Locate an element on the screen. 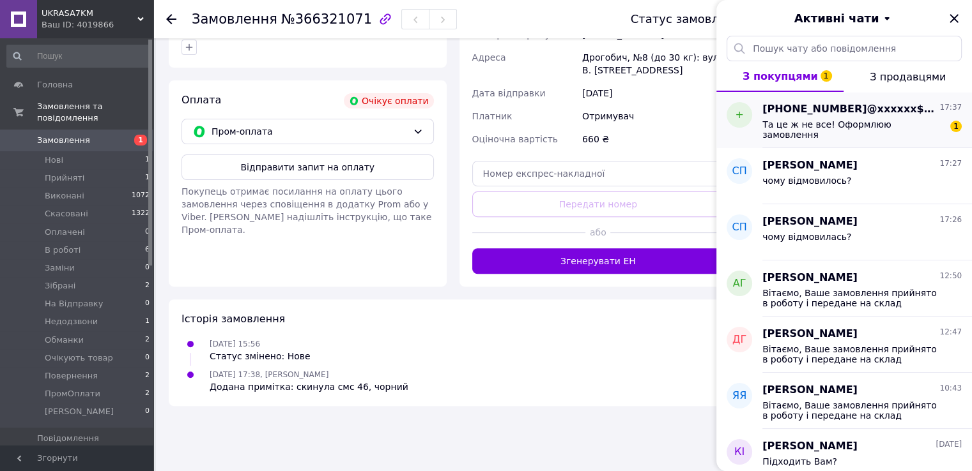 The image size is (972, 471). input: Пошук чату або повідомлення is located at coordinates (844, 49).